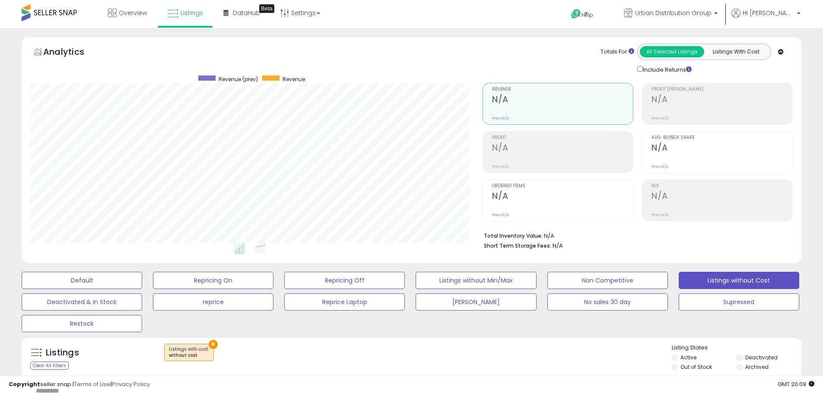 This screenshot has width=823, height=393. What do you see at coordinates (24, 384) in the screenshot?
I see `strong: Copyright` at bounding box center [24, 384].